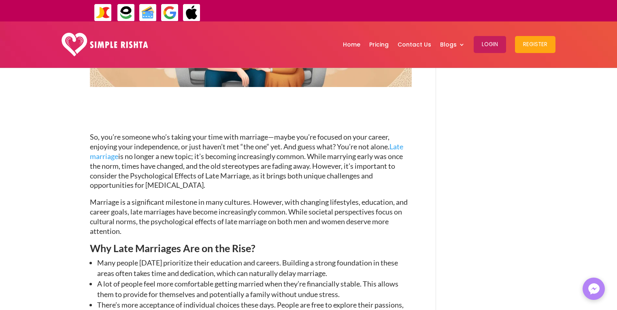 The width and height of the screenshot is (617, 310). Describe the element at coordinates (351, 45) in the screenshot. I see `a: Home` at that location.